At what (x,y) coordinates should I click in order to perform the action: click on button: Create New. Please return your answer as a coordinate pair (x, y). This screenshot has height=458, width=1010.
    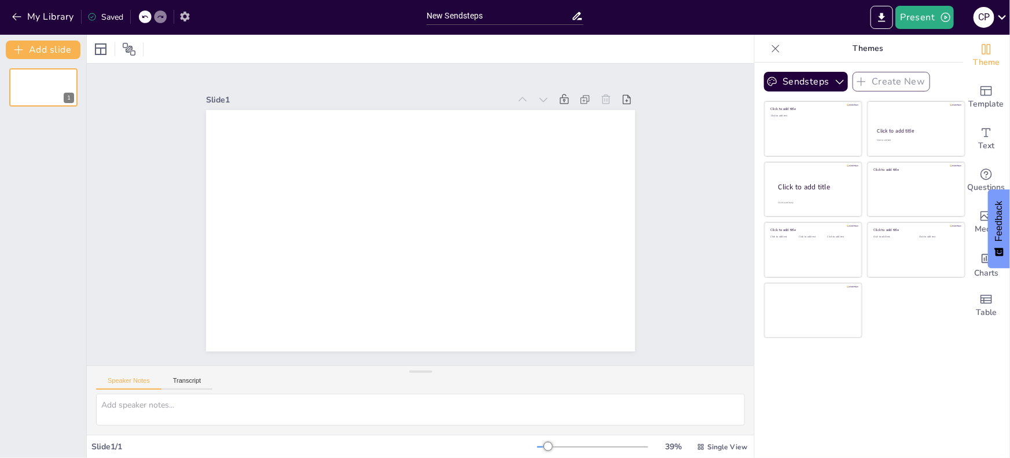
    Looking at the image, I should click on (892, 82).